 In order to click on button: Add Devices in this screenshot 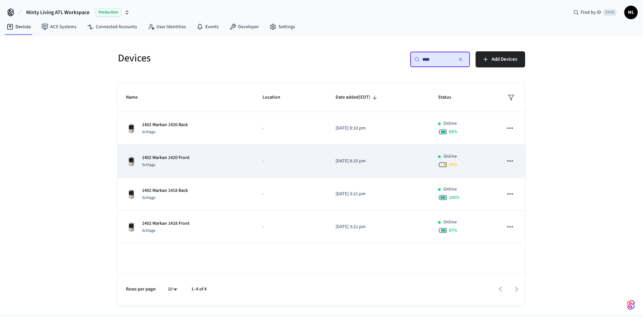, I will do `click(500, 59)`.